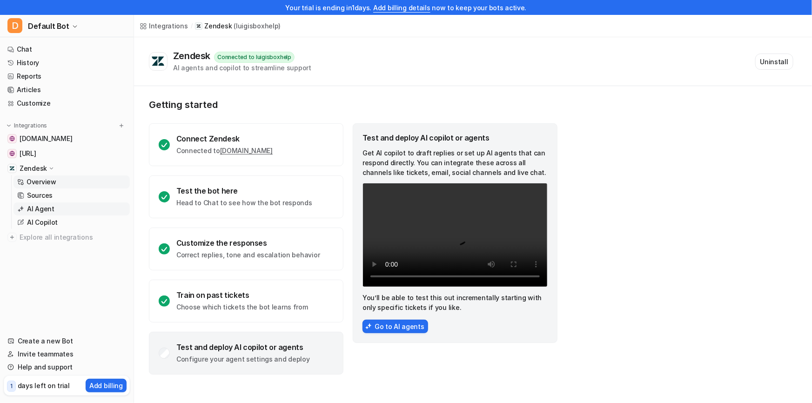 This screenshot has height=403, width=812. I want to click on span: Default Bot, so click(48, 26).